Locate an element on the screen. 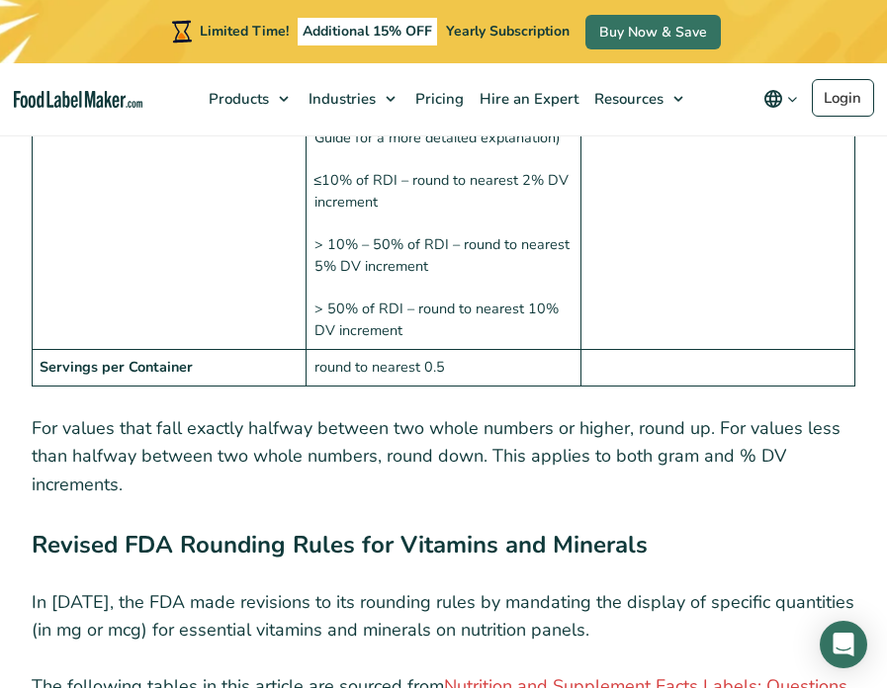  a: Buy Now & Save is located at coordinates (653, 32).